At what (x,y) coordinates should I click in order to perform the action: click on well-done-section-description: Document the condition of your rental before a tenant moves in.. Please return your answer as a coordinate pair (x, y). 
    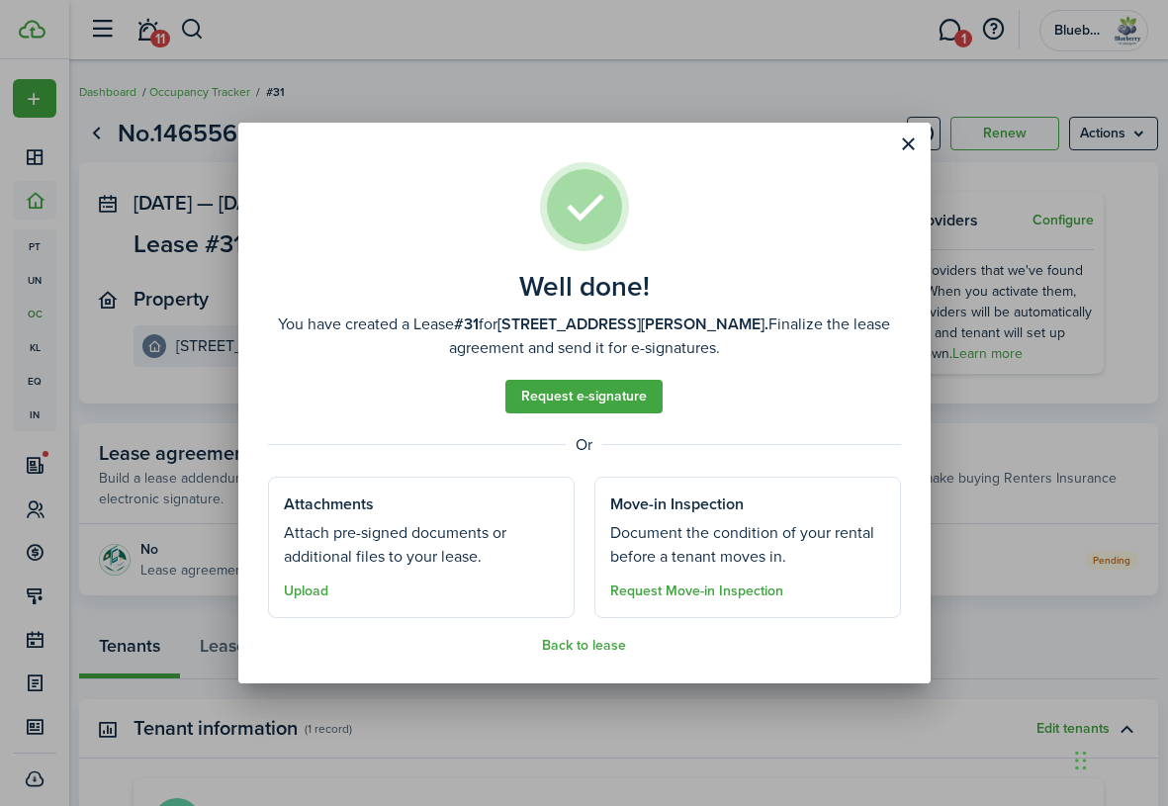
    Looking at the image, I should click on (747, 545).